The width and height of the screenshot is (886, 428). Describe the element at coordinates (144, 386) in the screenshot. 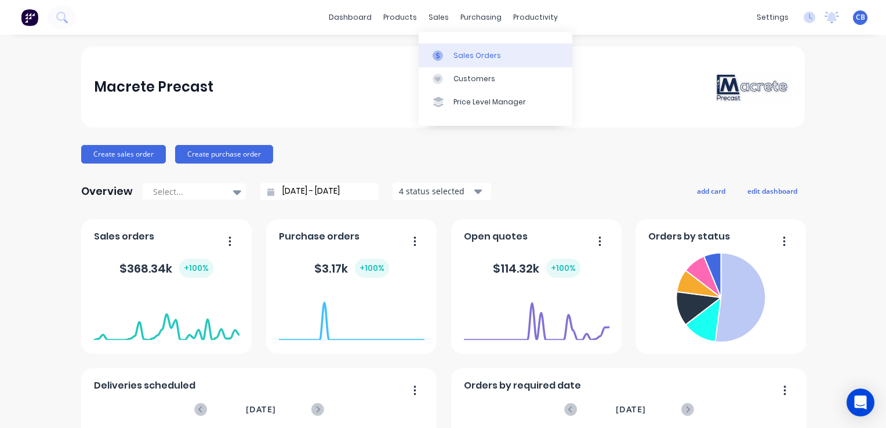

I see `span: Deliveries scheduled` at that location.